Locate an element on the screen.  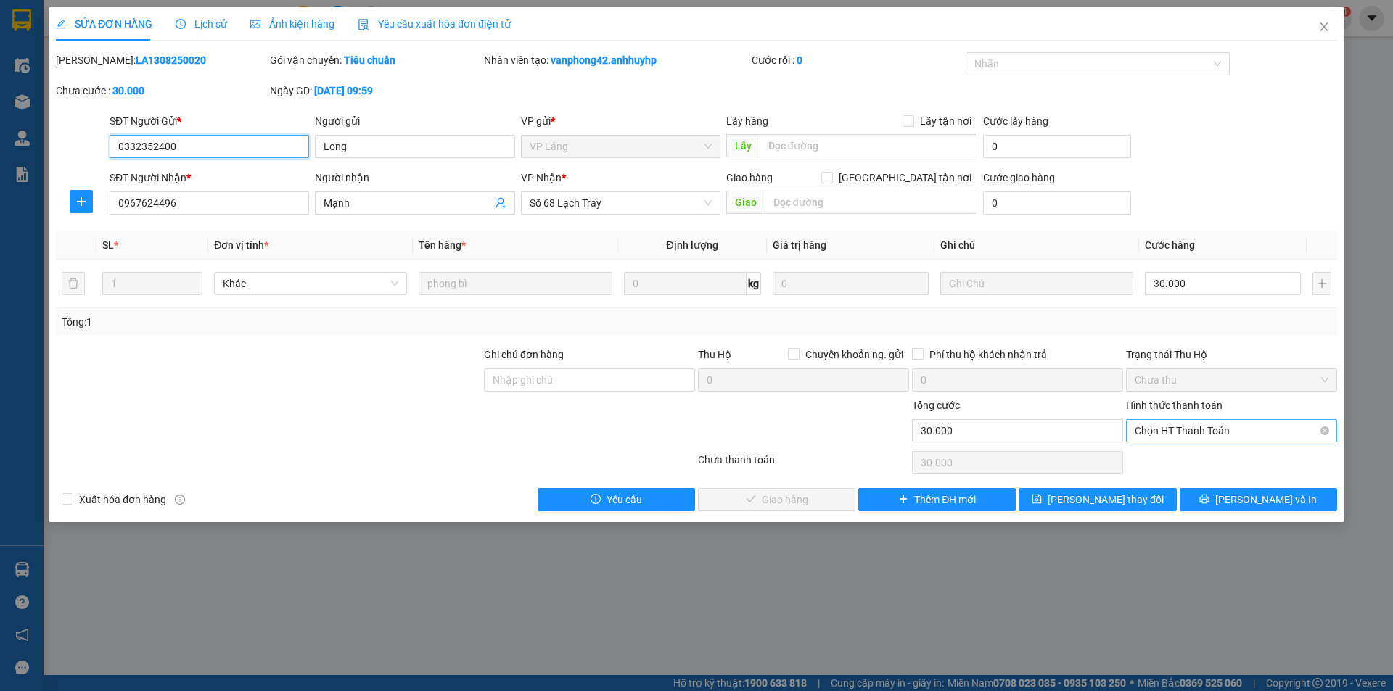
span: Lấy tận nơi is located at coordinates (945, 121).